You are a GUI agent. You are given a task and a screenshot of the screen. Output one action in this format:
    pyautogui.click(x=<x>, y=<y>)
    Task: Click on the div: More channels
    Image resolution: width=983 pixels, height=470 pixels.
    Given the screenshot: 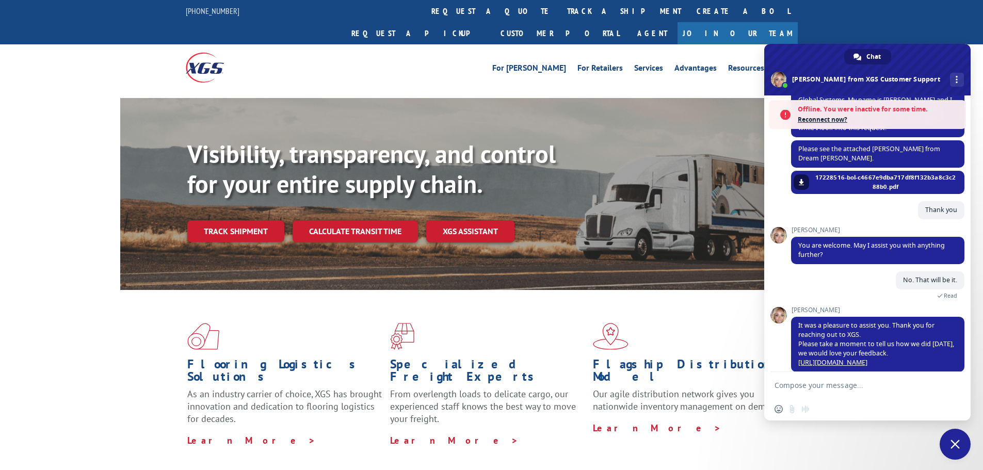 What is the action you would take?
    pyautogui.click(x=957, y=79)
    